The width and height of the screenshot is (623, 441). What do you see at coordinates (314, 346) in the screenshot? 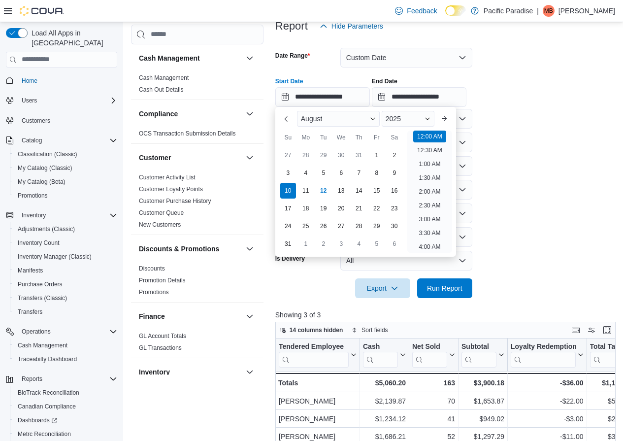
I see `div: Tendered Employee` at bounding box center [314, 346].